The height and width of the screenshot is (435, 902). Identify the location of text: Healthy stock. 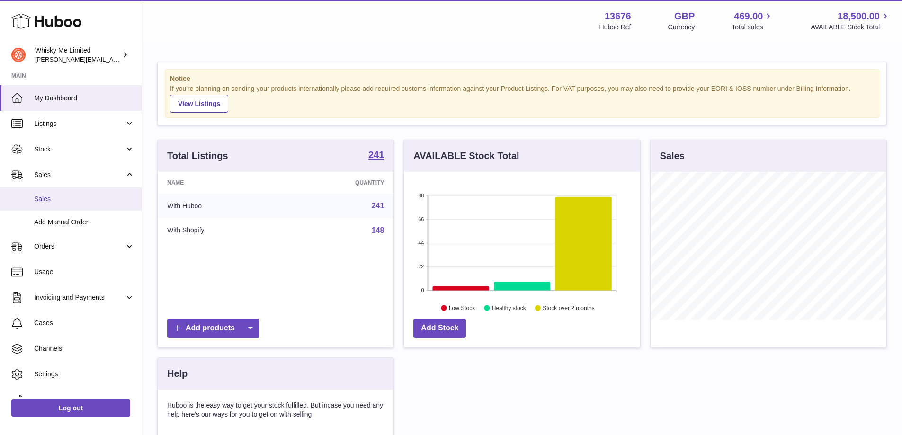
(509, 308).